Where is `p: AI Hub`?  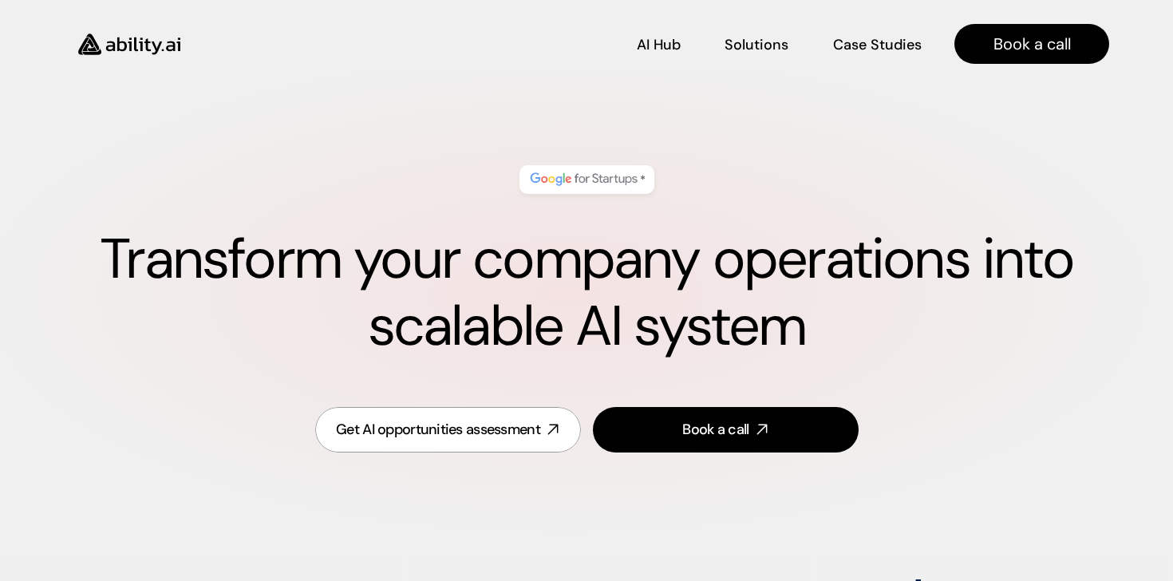 p: AI Hub is located at coordinates (658, 45).